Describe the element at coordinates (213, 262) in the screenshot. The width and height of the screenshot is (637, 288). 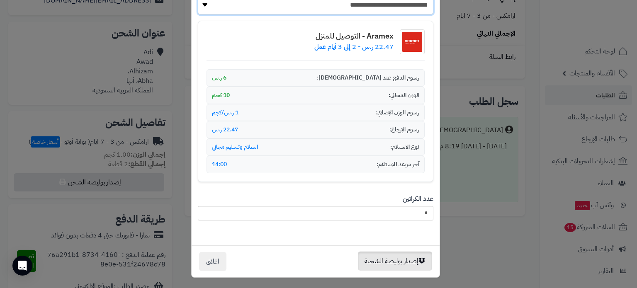
I see `button: اغلاق` at that location.